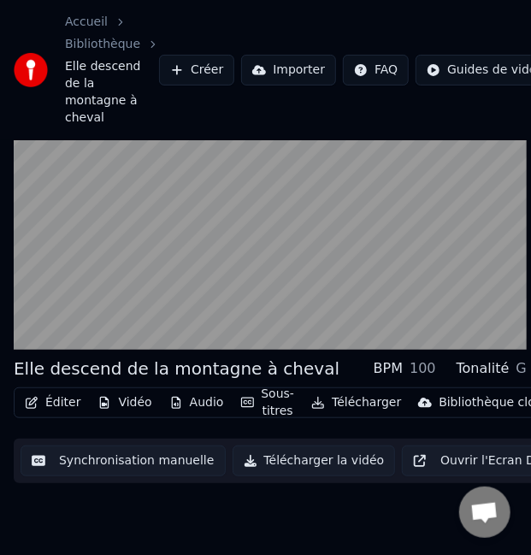  What do you see at coordinates (314, 461) in the screenshot?
I see `button: Télécharger la vidéo` at bounding box center [314, 461].